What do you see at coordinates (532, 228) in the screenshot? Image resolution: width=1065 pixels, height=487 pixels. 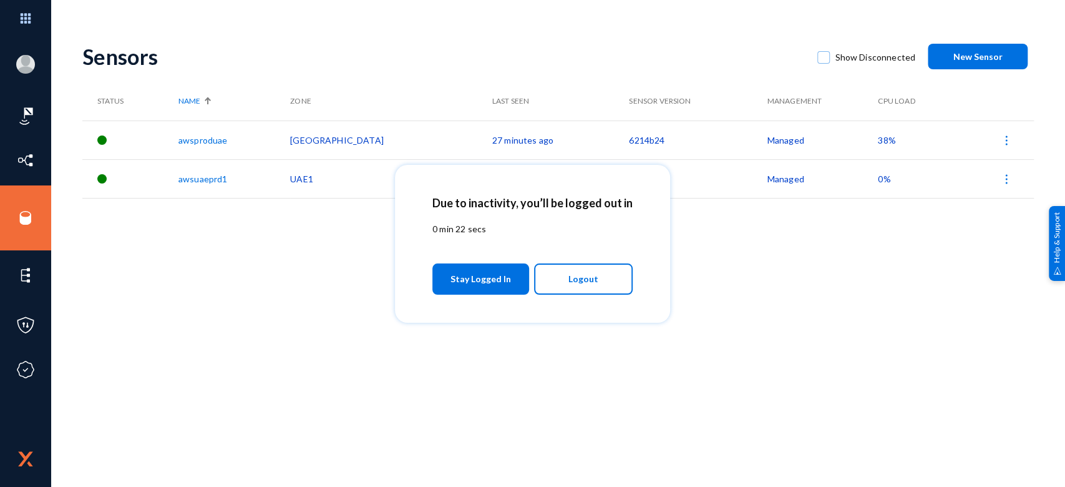 I see `p: 0 min 22 secs` at bounding box center [532, 228].